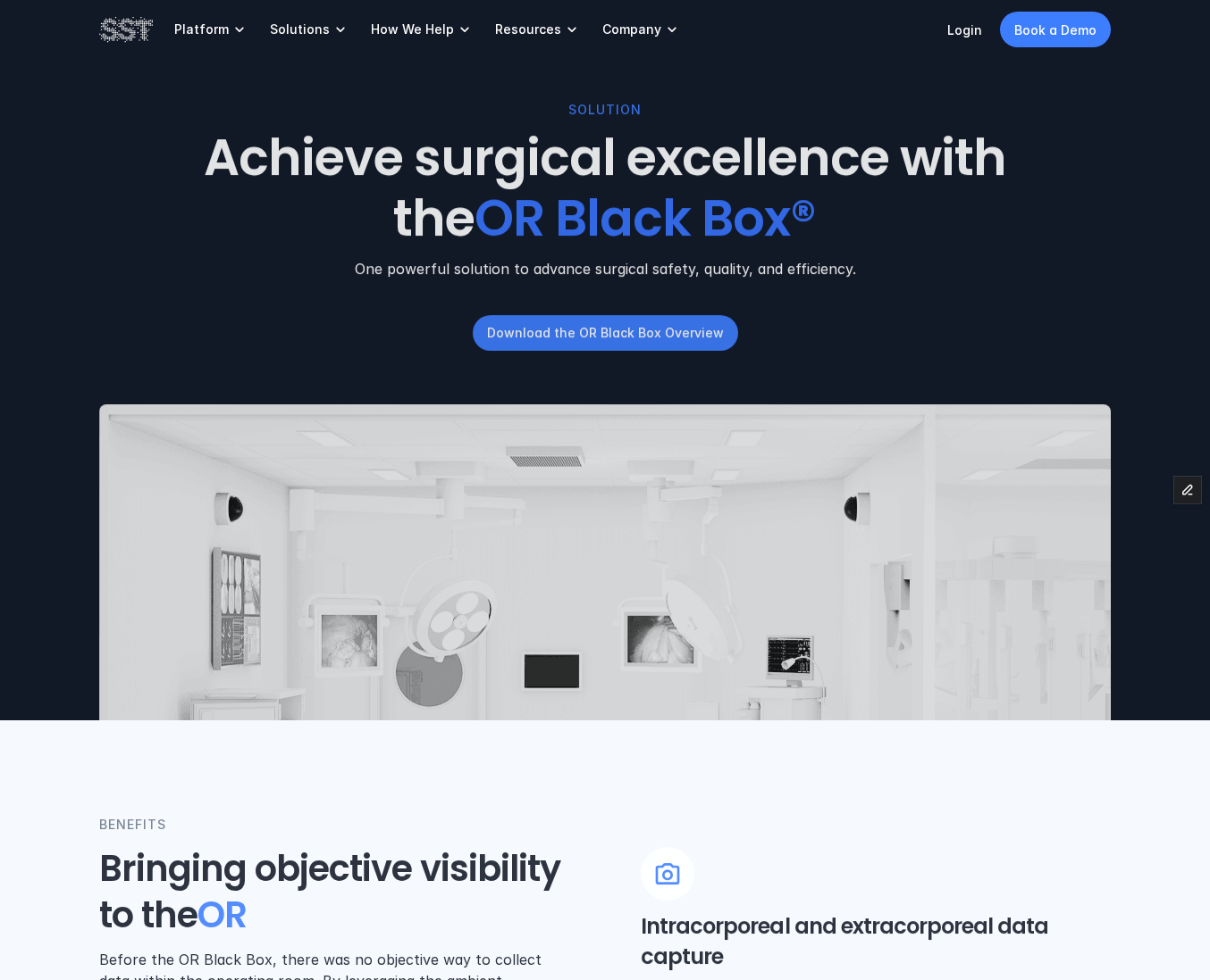  What do you see at coordinates (528, 30) in the screenshot?
I see `p: Resources` at bounding box center [528, 30].